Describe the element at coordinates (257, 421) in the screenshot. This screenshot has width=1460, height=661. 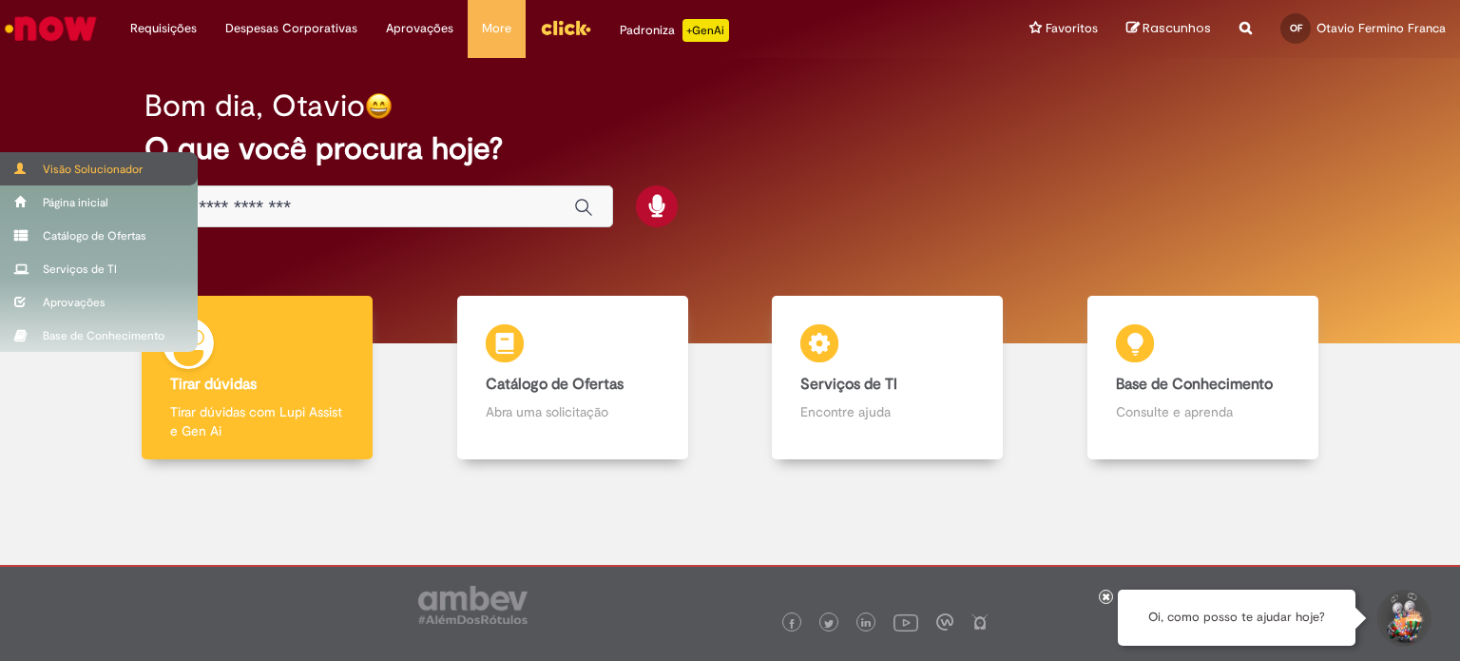
I see `p: Tirar dúvidas com Lupi Assist e Gen Ai` at that location.